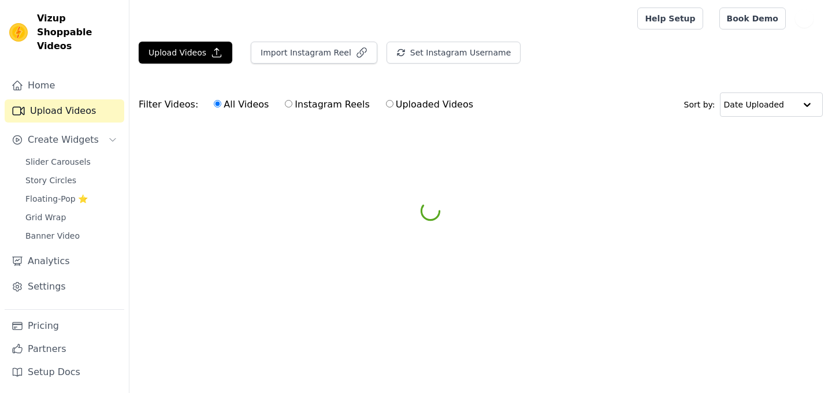 The height and width of the screenshot is (393, 832). Describe the element at coordinates (53, 236) in the screenshot. I see `span: Banner Video` at that location.